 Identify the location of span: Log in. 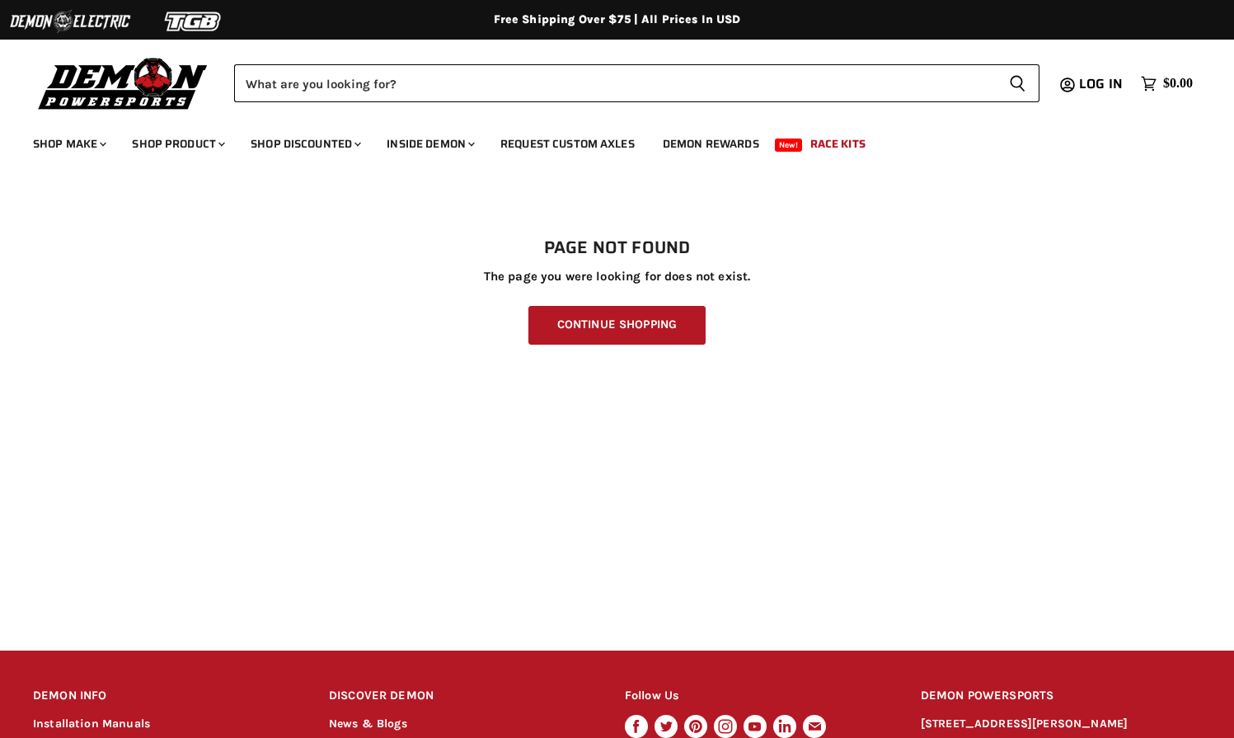
(1100, 83).